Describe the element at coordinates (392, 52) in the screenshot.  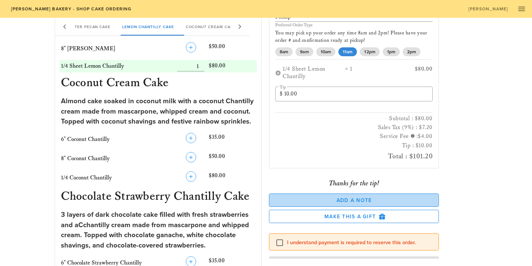
I see `span: 1pm` at that location.